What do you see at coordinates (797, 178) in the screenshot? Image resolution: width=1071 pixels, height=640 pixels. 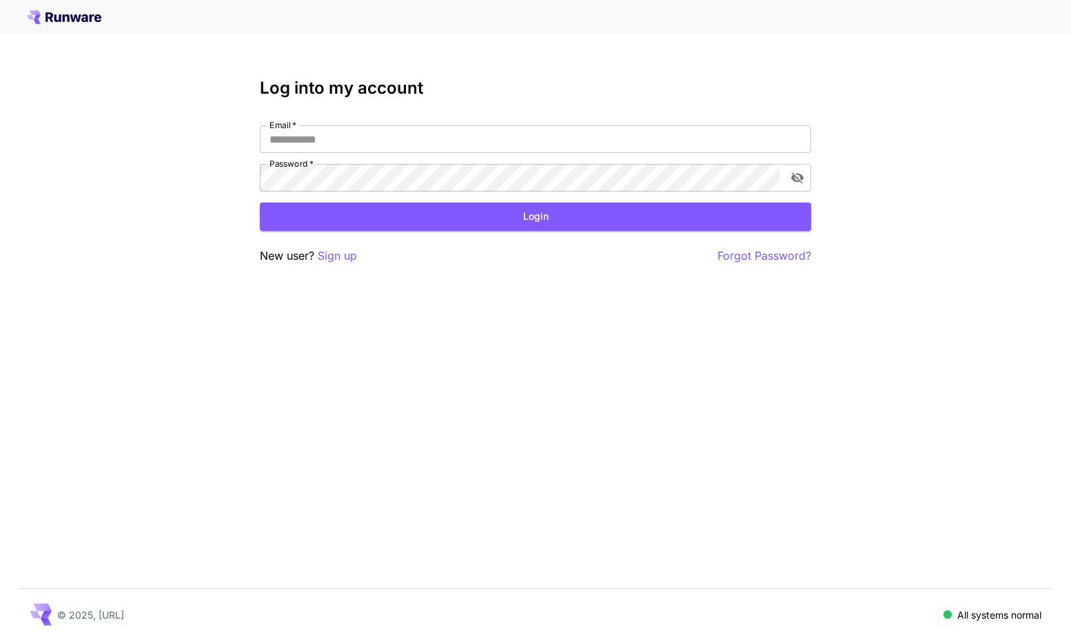 I see `button: toggle password visibility` at bounding box center [797, 178].